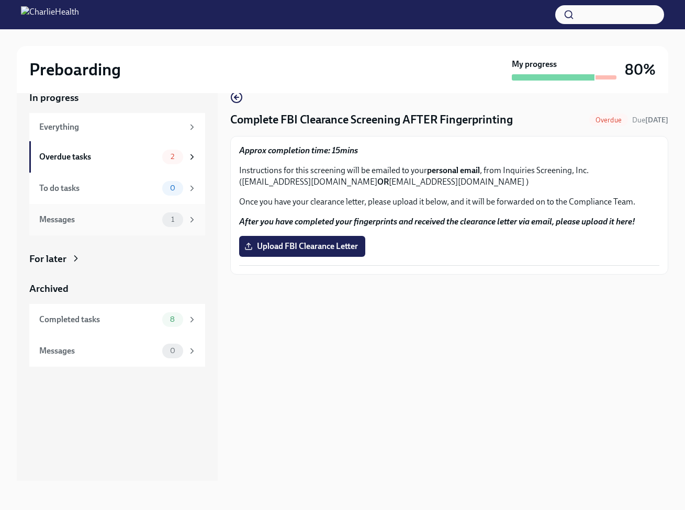 This screenshot has width=685, height=510. What do you see at coordinates (449, 176) in the screenshot?
I see `p: Instructions for this screening will be emailed to your , from Inquiries Screening, Inc. ([EMAIL_...` at bounding box center [449, 176].